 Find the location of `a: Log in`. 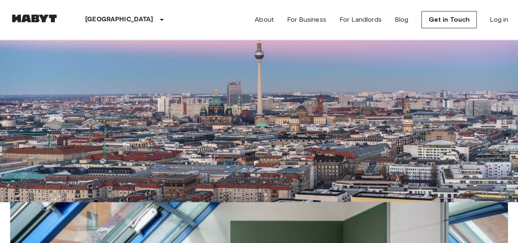

a: Log in is located at coordinates (499, 20).